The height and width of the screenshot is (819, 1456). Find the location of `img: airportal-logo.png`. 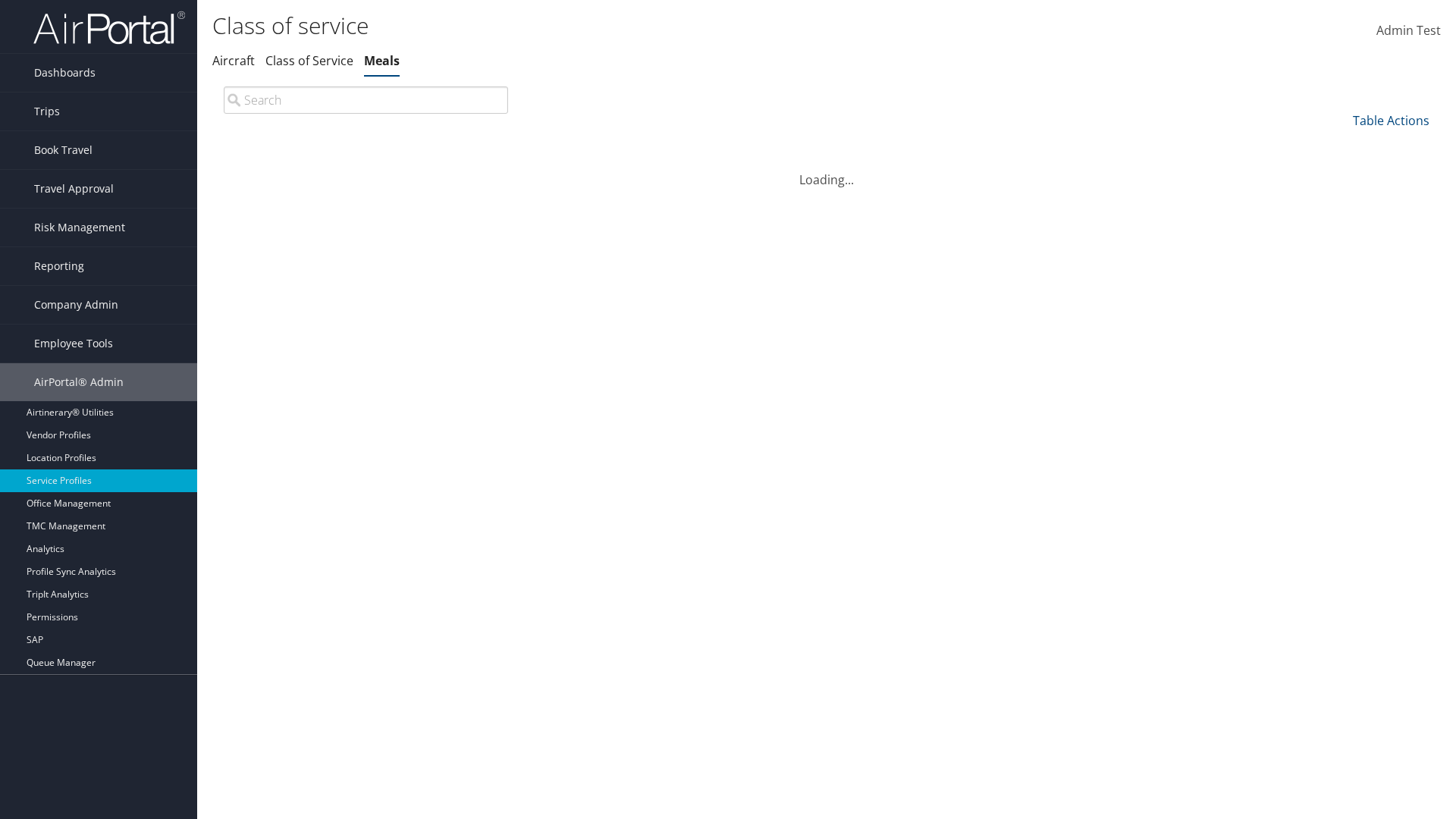

img: airportal-logo.png is located at coordinates (109, 27).